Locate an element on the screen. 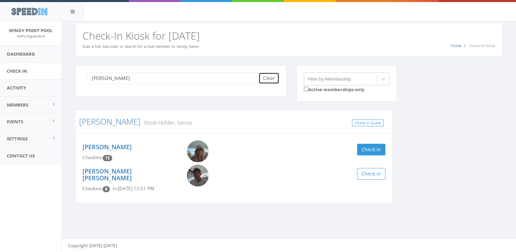 This screenshot has height=252, width=516. small: Scan a fob, barcode, or search for a club member or family name. is located at coordinates (141, 46).